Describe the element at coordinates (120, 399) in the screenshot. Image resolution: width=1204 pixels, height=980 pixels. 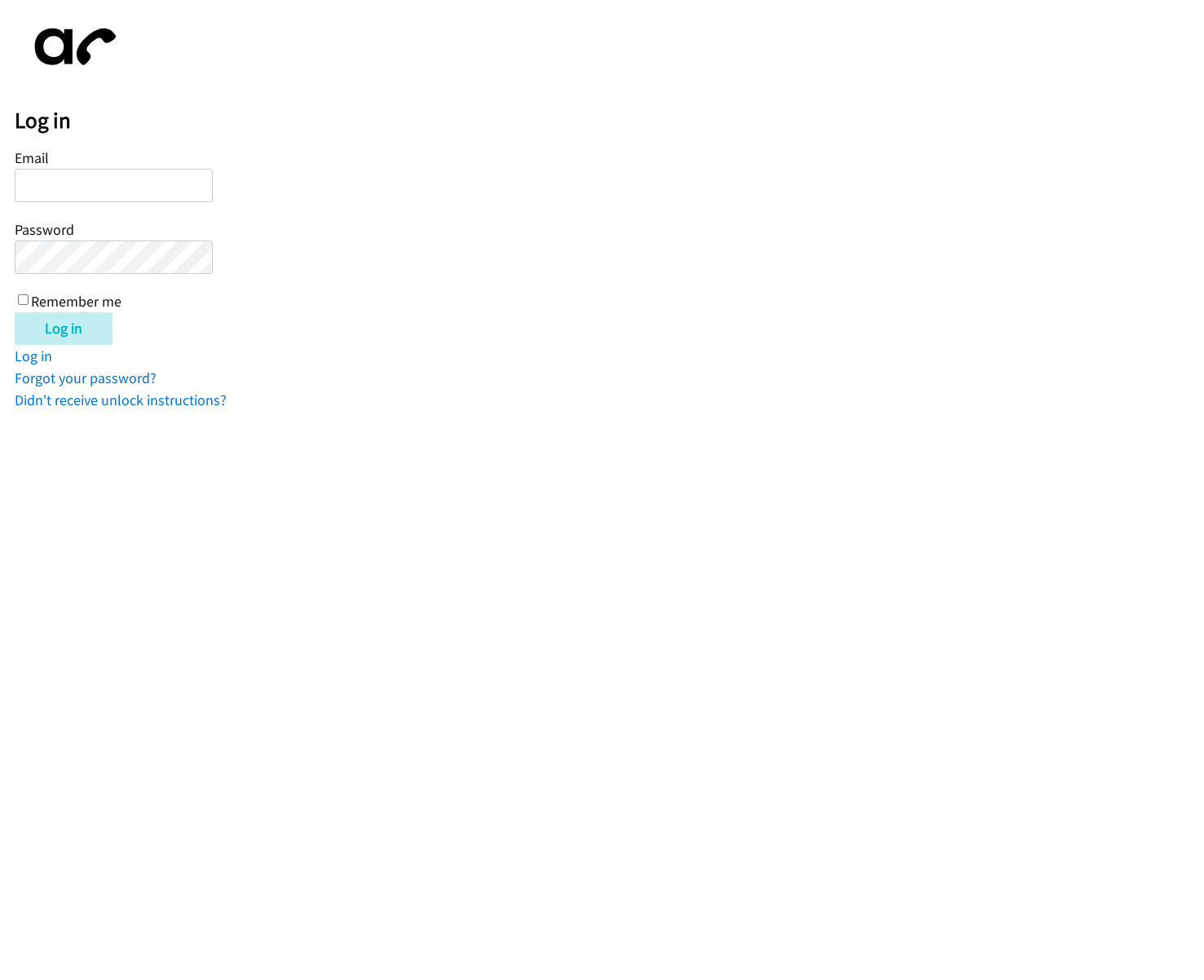
I see `a: Didn't receive unlock instructions?` at that location.